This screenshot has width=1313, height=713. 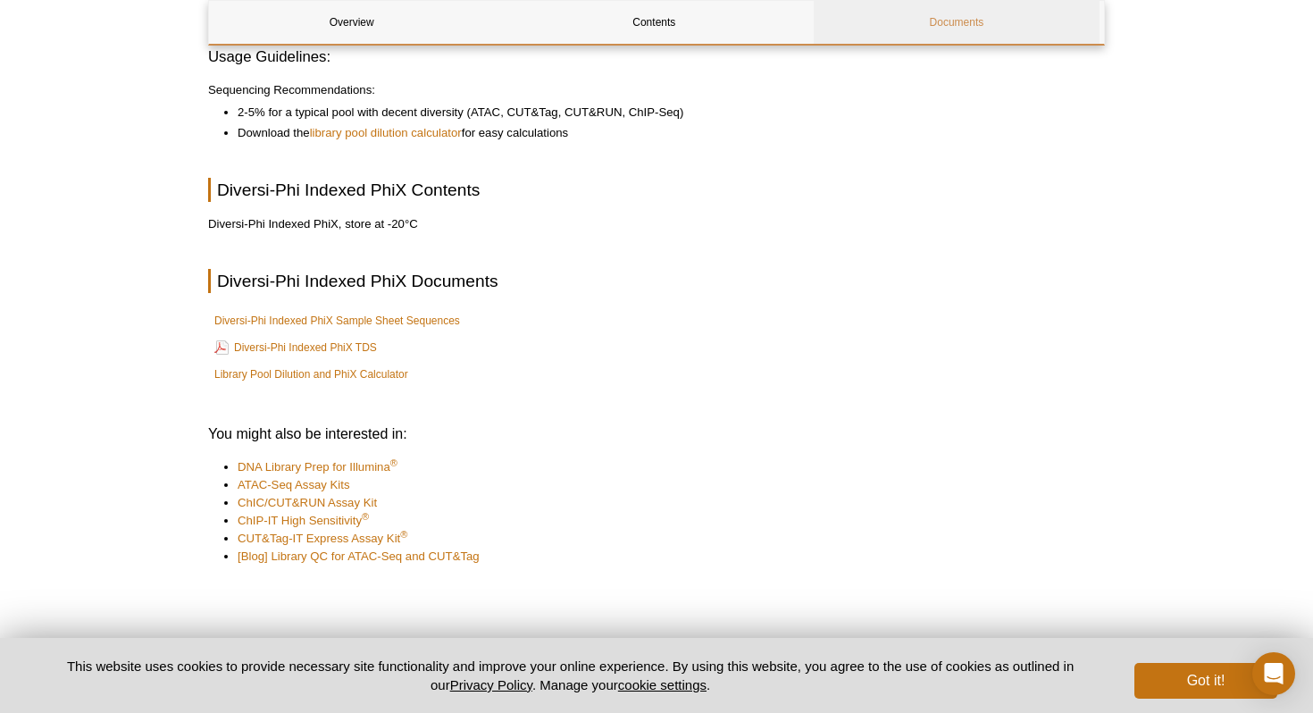 What do you see at coordinates (662, 684) in the screenshot?
I see `button: cookie settings` at bounding box center [662, 684].